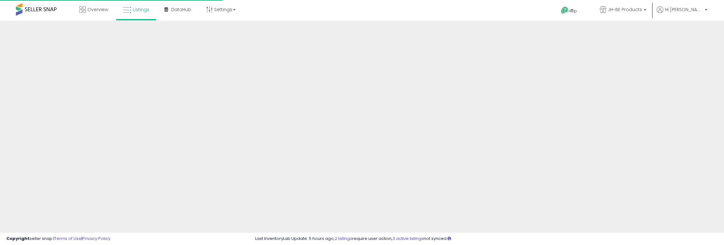 The image size is (724, 245). Describe the element at coordinates (625, 10) in the screenshot. I see `span: JH-BE Products` at that location.